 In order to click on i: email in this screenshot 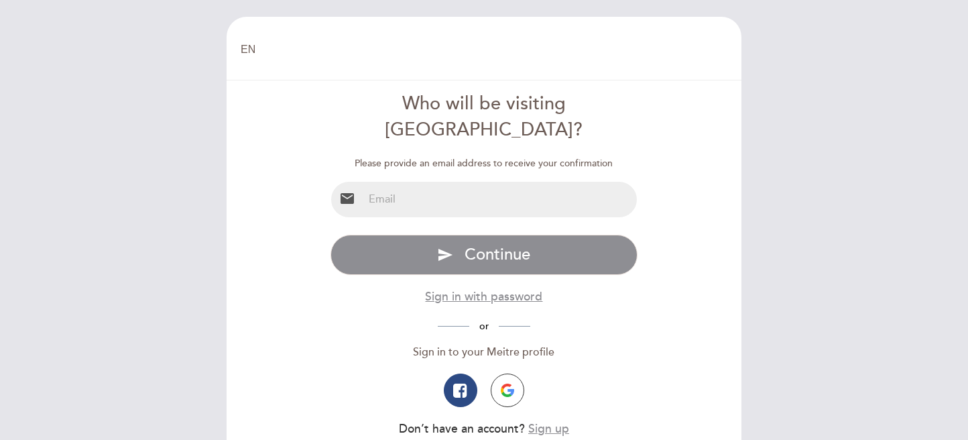, I will do `click(347, 198)`.